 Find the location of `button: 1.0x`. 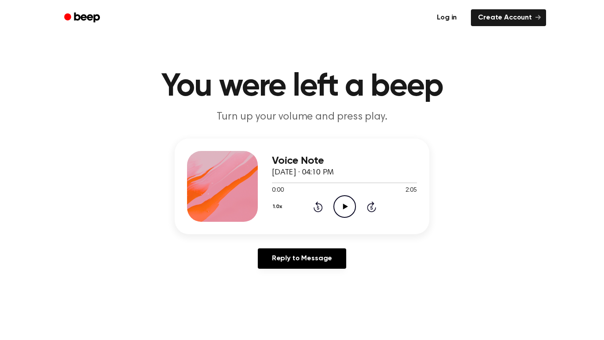

button: 1.0x is located at coordinates (279, 207).